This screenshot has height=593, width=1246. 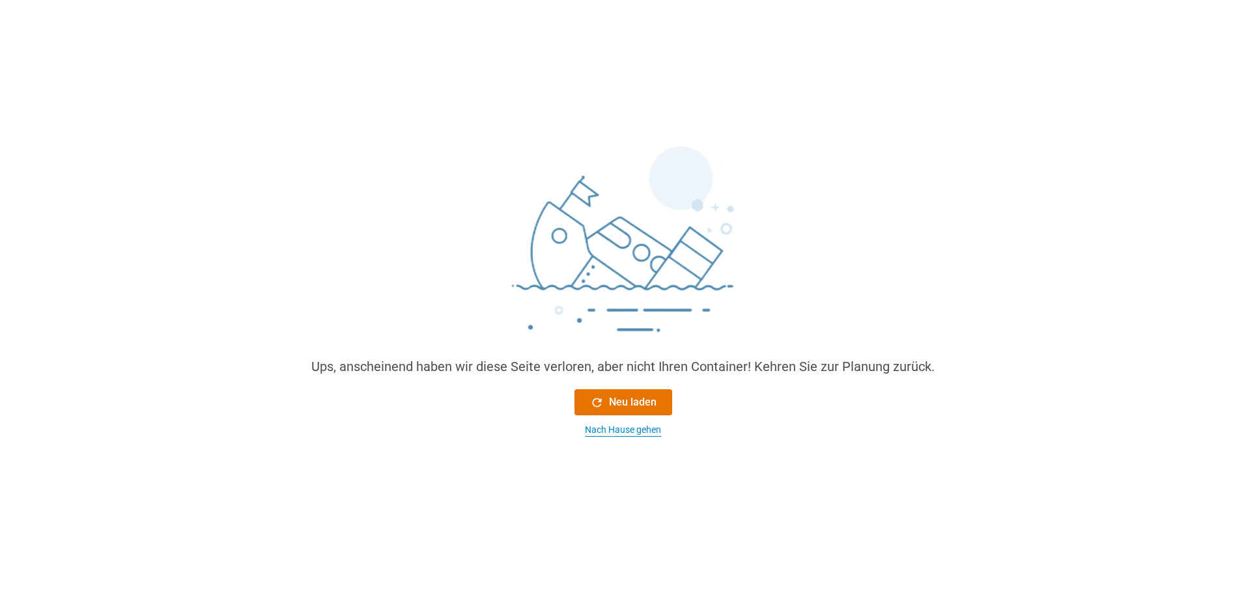 What do you see at coordinates (632, 402) in the screenshot?
I see `font: Neu laden` at bounding box center [632, 402].